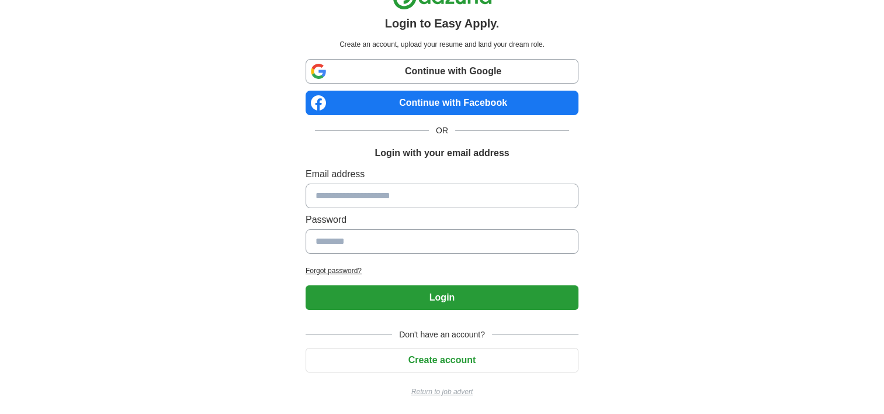 The width and height of the screenshot is (884, 414). Describe the element at coordinates (442, 271) in the screenshot. I see `h2: Forgot password?` at that location.